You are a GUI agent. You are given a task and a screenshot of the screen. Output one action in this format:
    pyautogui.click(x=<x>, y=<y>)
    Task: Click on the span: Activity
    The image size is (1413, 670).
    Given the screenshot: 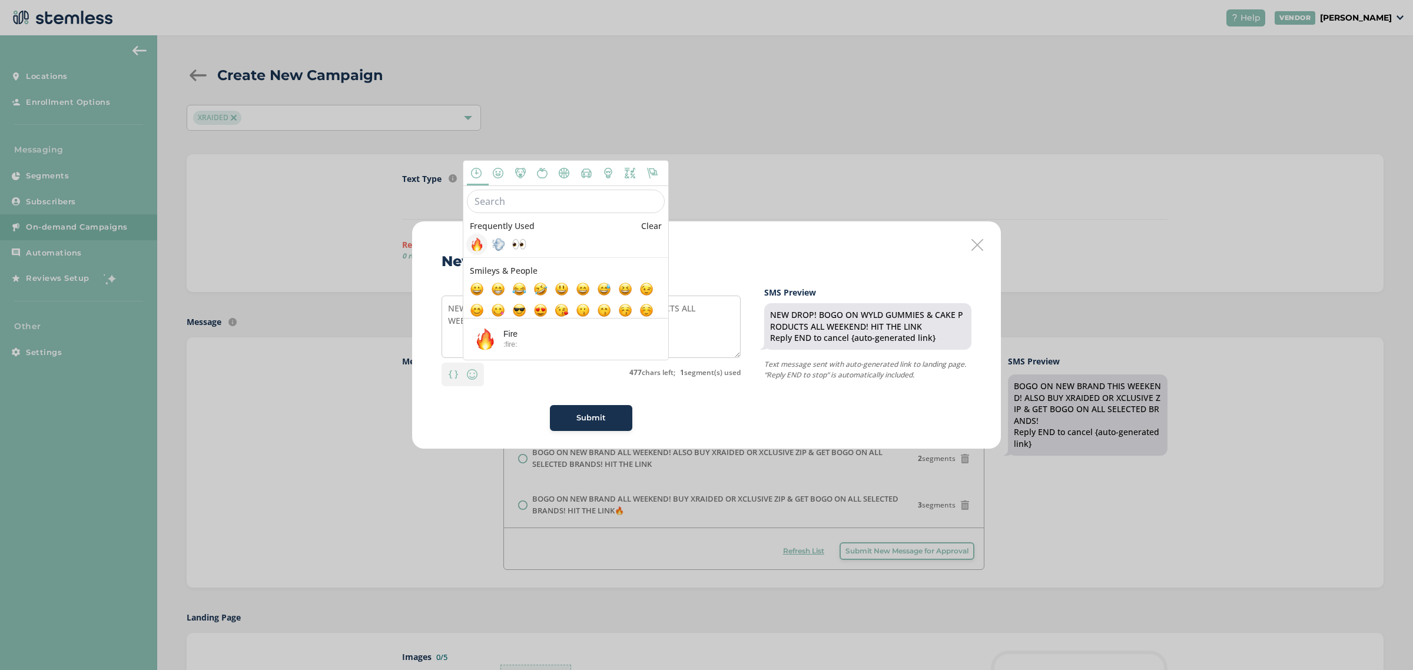 What is the action you would take?
    pyautogui.click(x=565, y=173)
    